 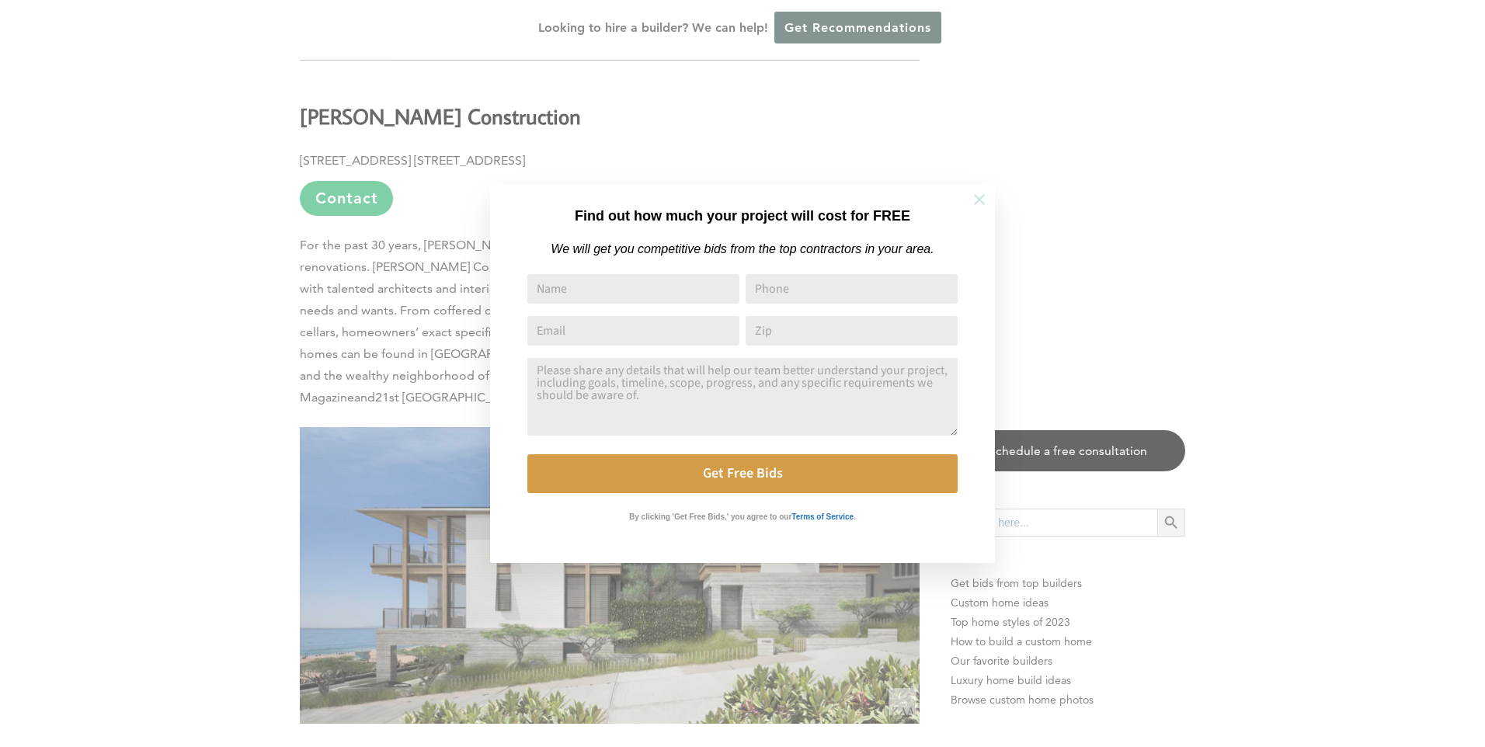 What do you see at coordinates (743, 474) in the screenshot?
I see `button: Get Free Bids` at bounding box center [743, 474].